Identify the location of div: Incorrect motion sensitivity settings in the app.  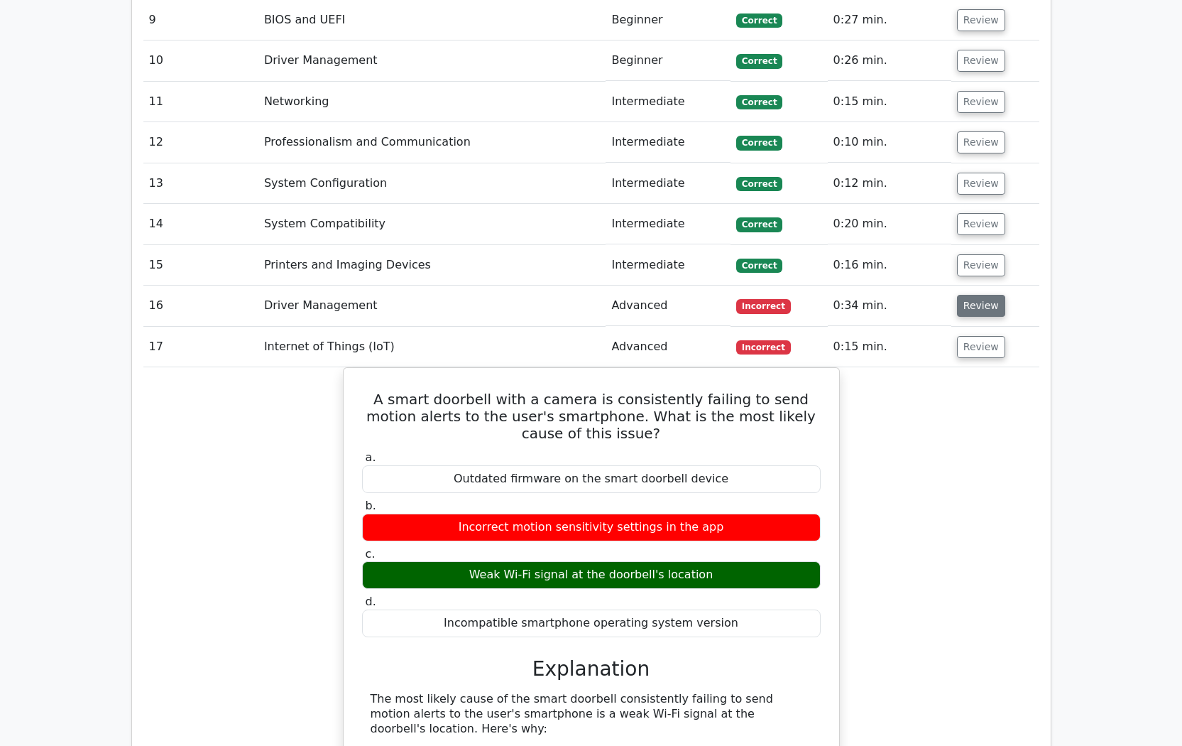
(592, 527).